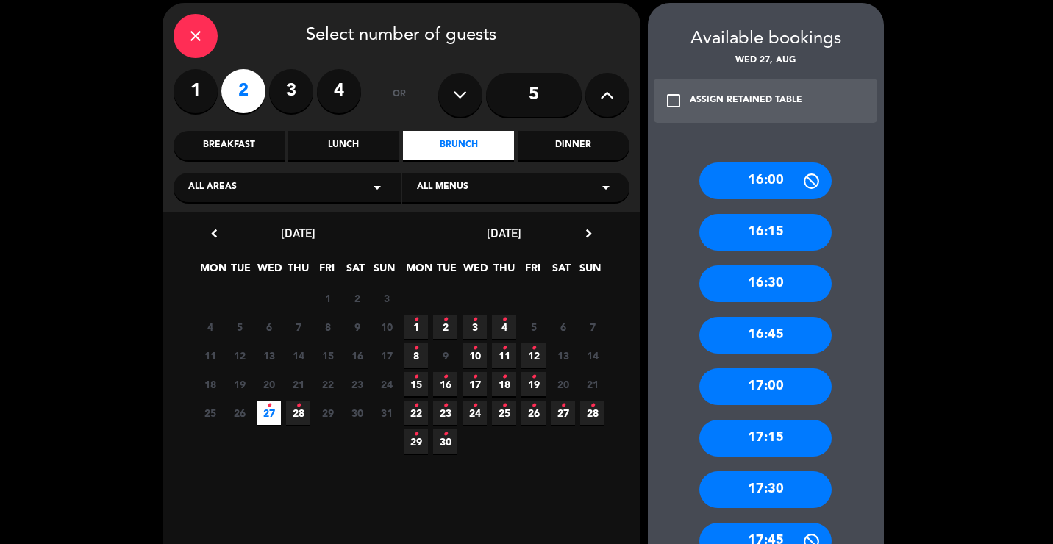 This screenshot has height=544, width=1053. Describe the element at coordinates (746, 101) in the screenshot. I see `div: ASSIGN RETAINED TABLE` at that location.